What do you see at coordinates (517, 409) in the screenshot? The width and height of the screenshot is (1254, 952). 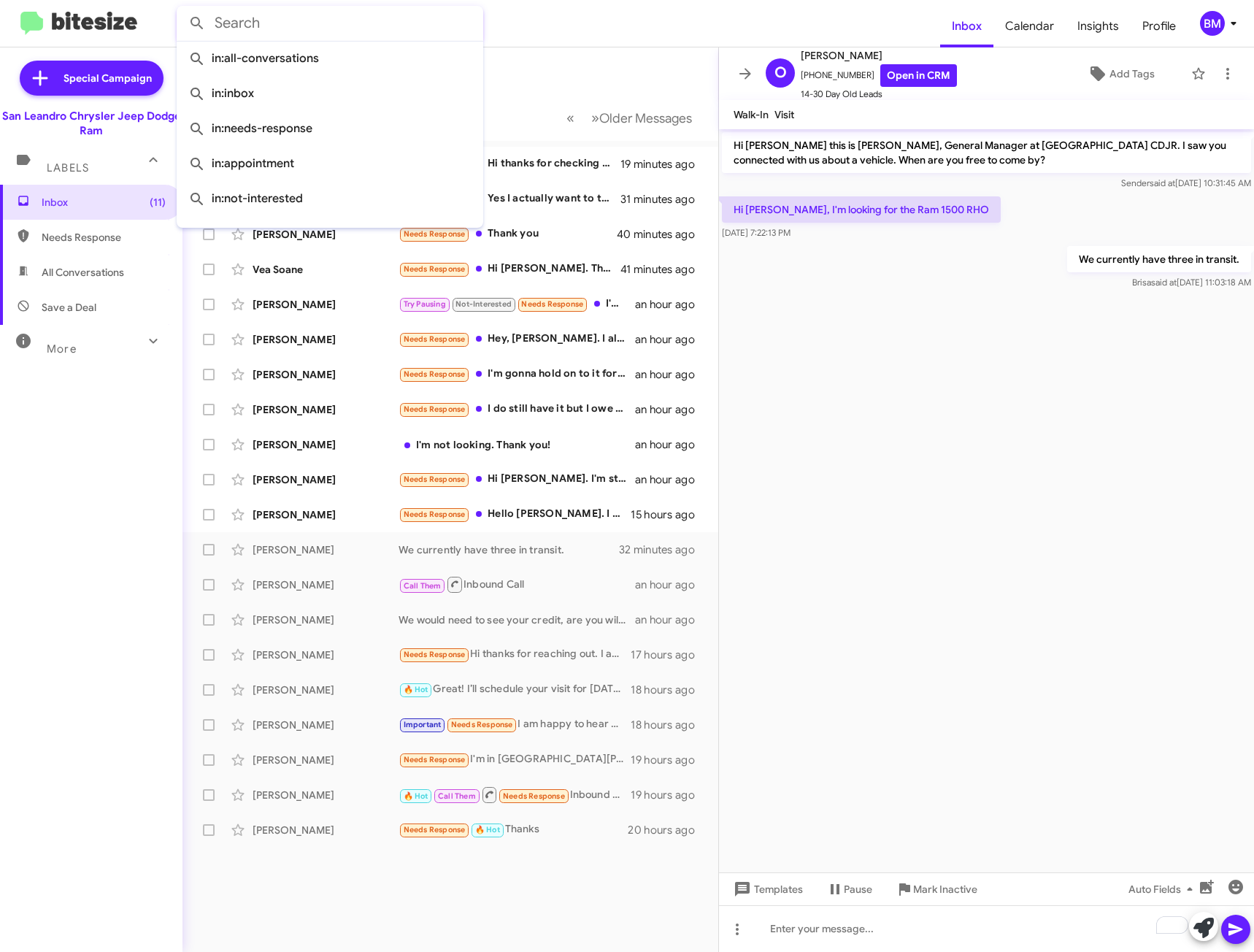 I see `div: I do still have it but I owe the bank more than you guys offered me` at bounding box center [517, 409].